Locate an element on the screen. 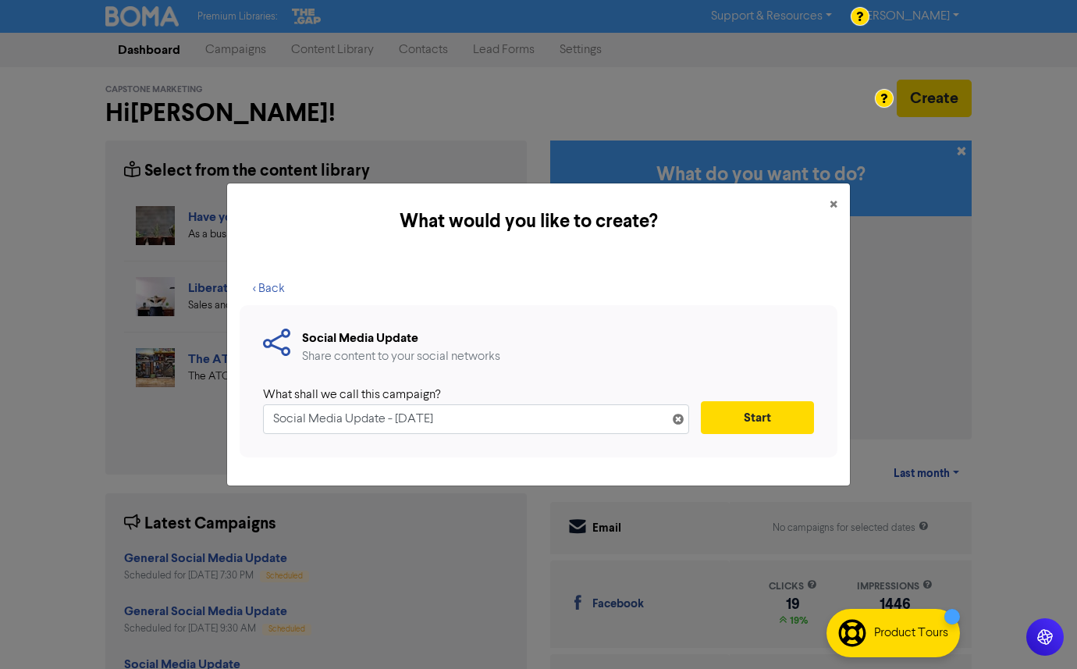 The image size is (1077, 669). div: What shall we call this campaign? is located at coordinates (470, 395).